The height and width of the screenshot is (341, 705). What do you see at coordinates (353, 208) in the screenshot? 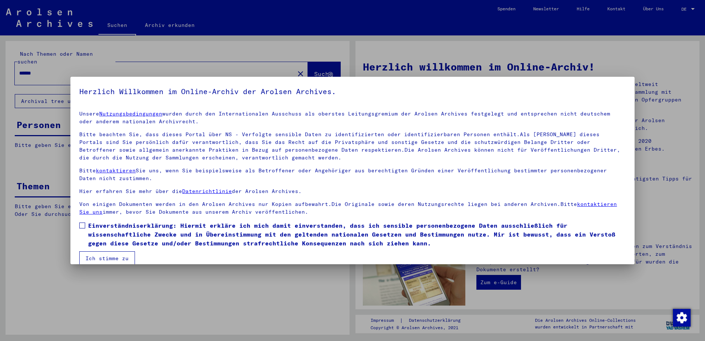
I see `p: Von einigen Dokumenten werden in den Arolsen Archives nur Kopien aufbewahrt.Die Originale sowie d...` at bounding box center [353, 208].